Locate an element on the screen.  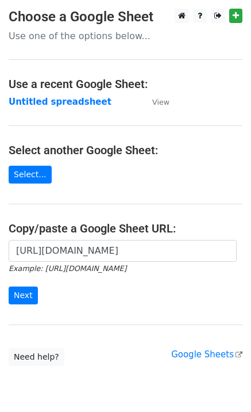
input: Next is located at coordinates (23, 295).